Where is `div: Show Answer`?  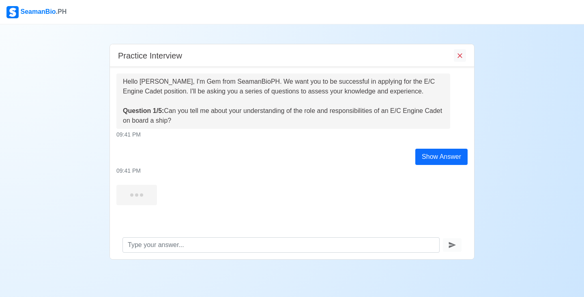 div: Show Answer is located at coordinates (441, 157).